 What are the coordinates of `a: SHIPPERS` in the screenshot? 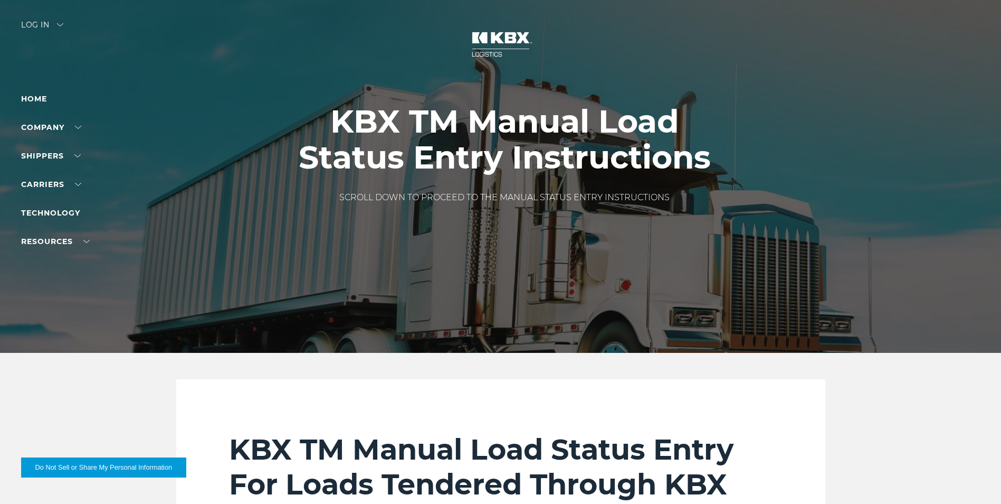 It's located at (51, 156).